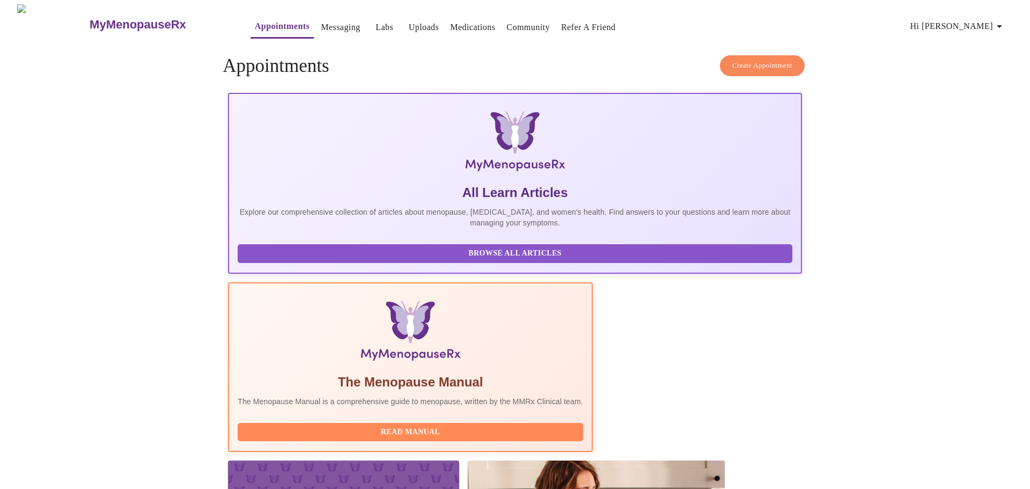  Describe the element at coordinates (410, 382) in the screenshot. I see `h5: The Menopause Manual` at that location.